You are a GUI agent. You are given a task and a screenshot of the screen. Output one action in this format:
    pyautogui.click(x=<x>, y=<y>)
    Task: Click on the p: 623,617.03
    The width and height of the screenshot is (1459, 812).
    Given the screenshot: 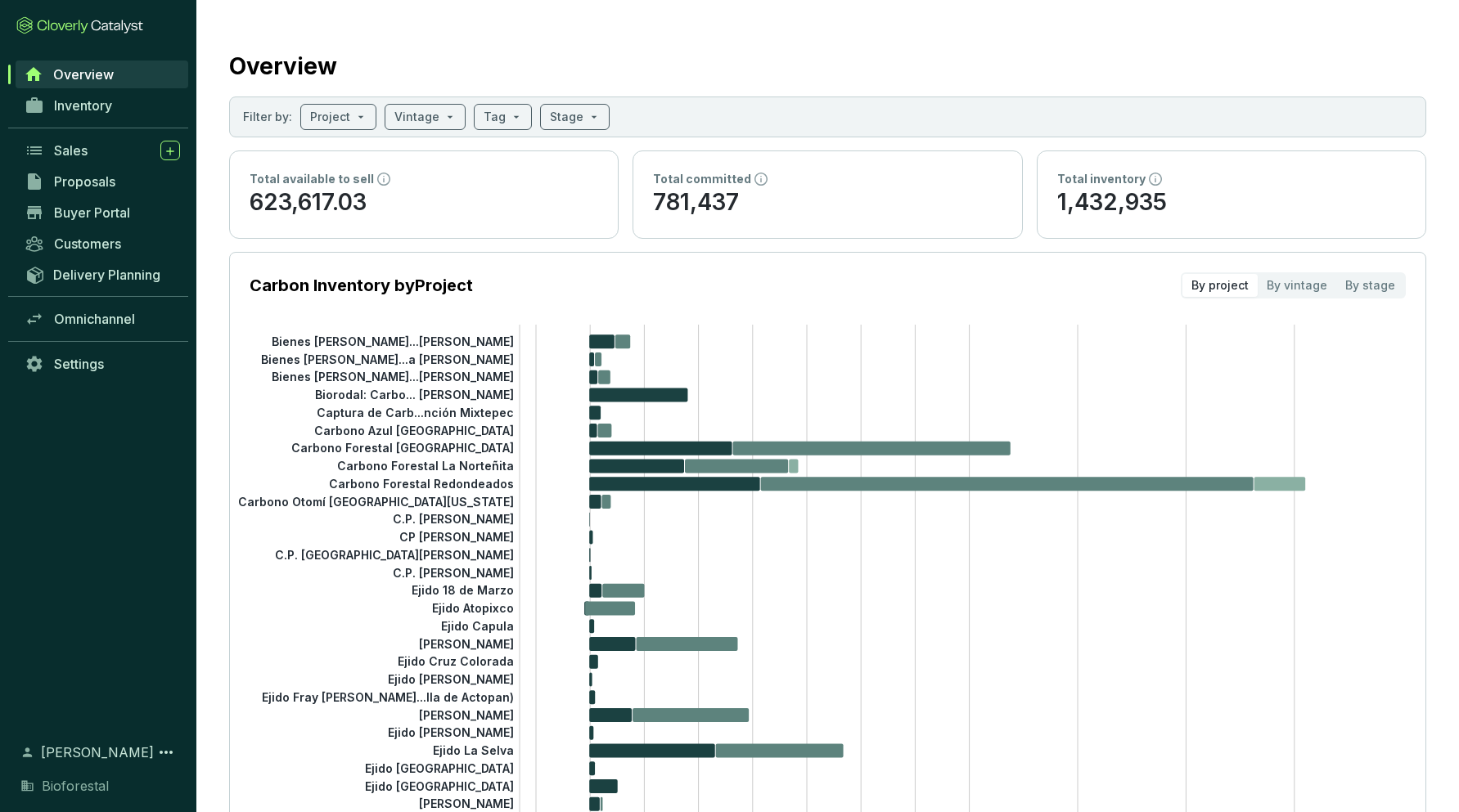 What is the action you would take?
    pyautogui.click(x=424, y=203)
    